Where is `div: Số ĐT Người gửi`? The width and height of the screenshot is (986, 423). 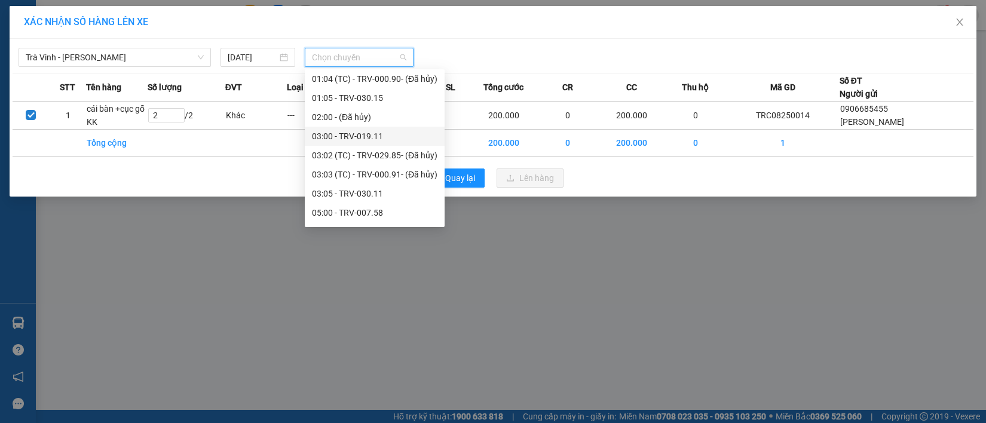
div: Số ĐT Người gửi is located at coordinates (859, 87).